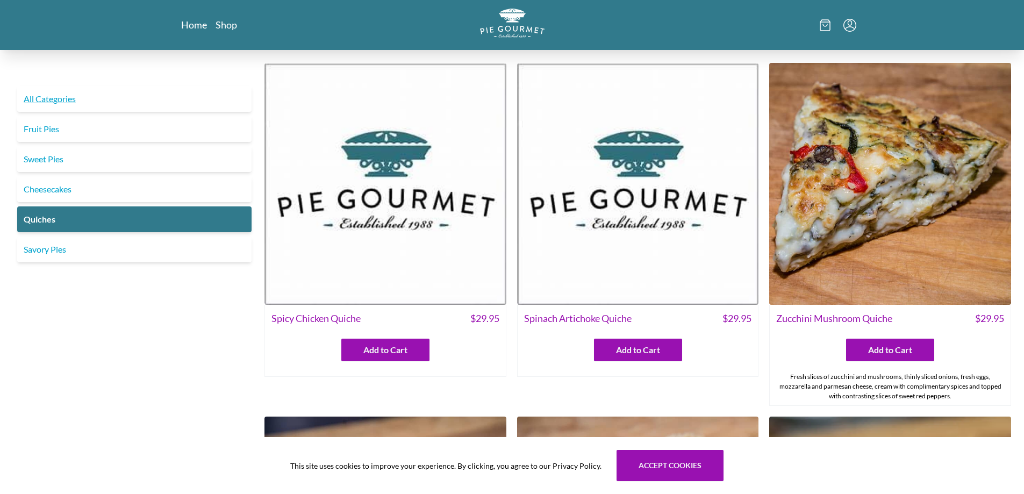  I want to click on button: Accept cookies, so click(670, 466).